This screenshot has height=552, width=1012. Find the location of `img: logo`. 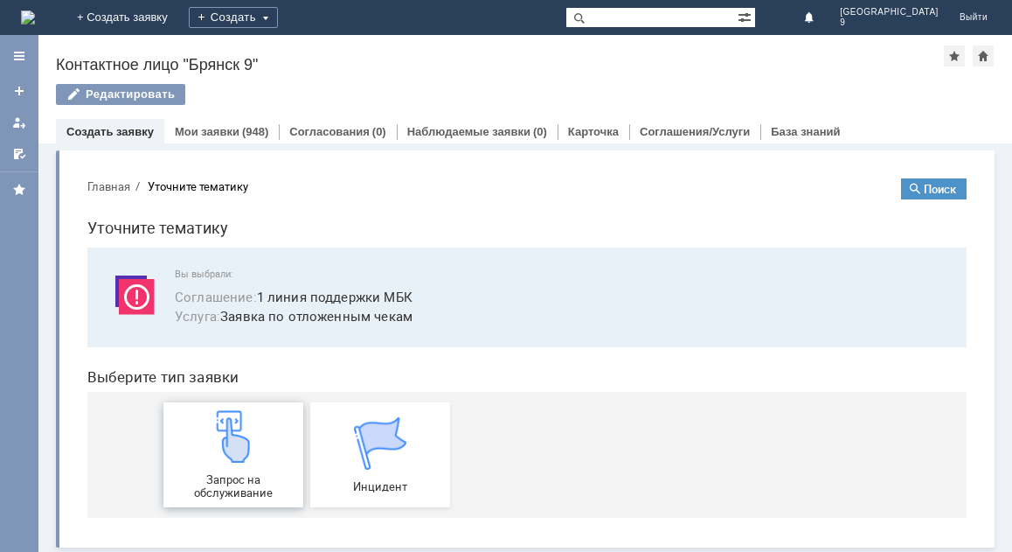

img: logo is located at coordinates (28, 17).